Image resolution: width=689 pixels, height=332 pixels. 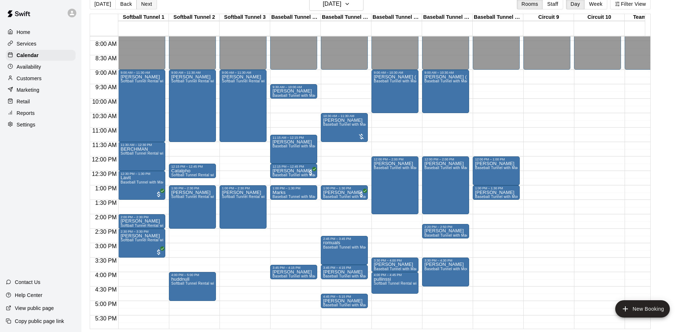 What do you see at coordinates (41, 90) in the screenshot?
I see `a: Marketing` at bounding box center [41, 90].